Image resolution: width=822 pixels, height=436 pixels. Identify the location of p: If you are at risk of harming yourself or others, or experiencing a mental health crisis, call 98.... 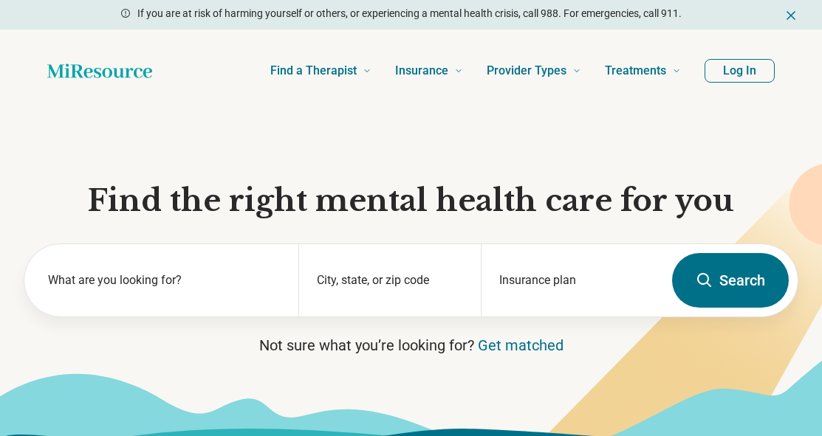
(409, 13).